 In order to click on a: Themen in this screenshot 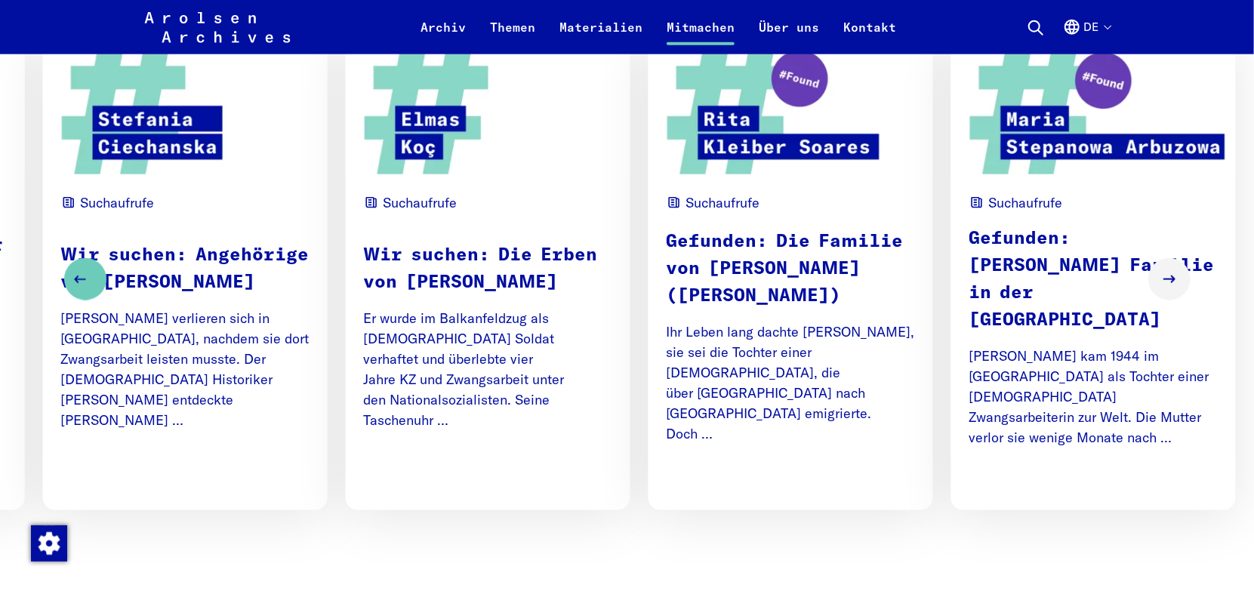, I will do `click(513, 36)`.